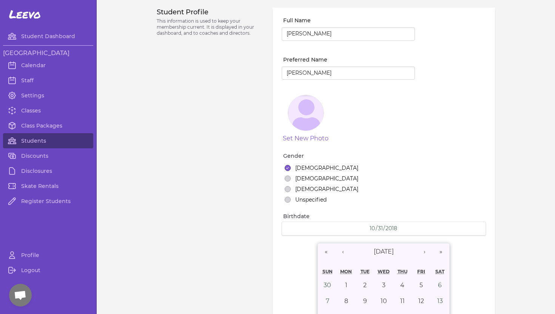  Describe the element at coordinates (365, 301) in the screenshot. I see `button: October 9, 2018` at that location.